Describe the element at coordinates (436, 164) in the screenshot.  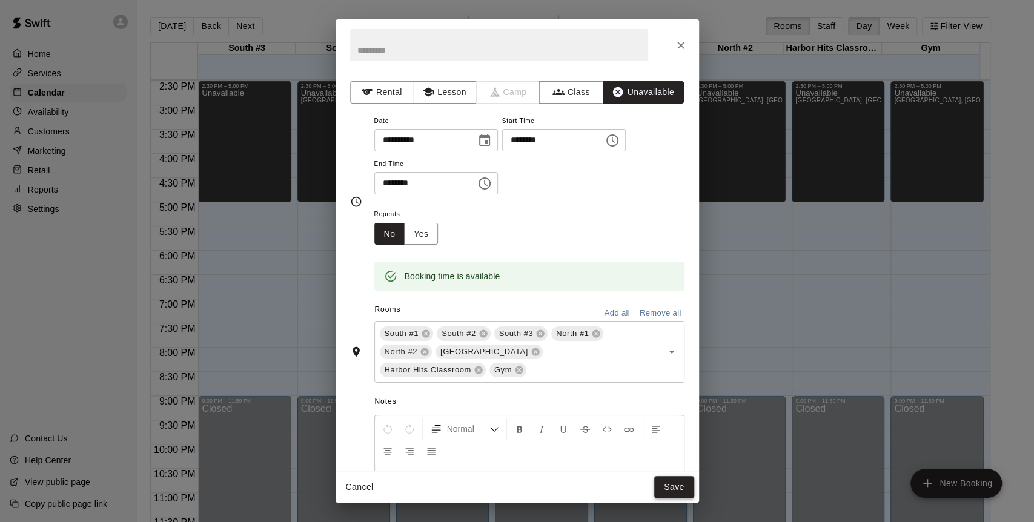
I see `span: End Time` at that location.